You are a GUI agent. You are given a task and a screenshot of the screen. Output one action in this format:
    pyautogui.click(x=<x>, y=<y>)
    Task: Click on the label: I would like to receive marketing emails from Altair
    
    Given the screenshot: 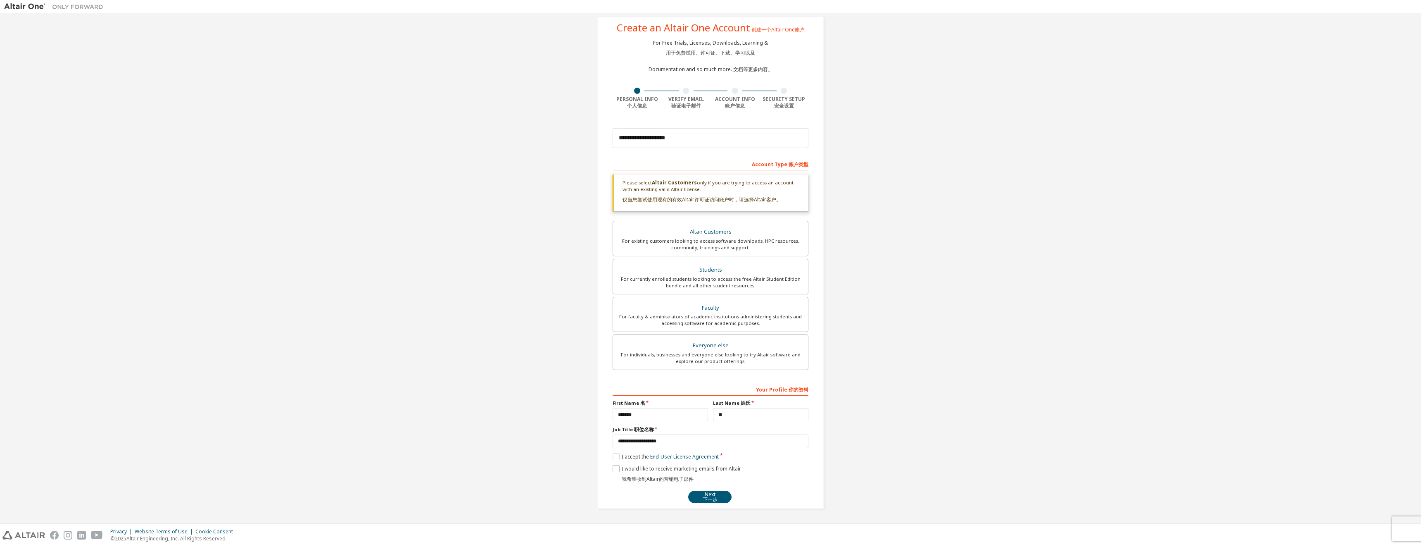 What is the action you would take?
    pyautogui.click(x=677, y=474)
    